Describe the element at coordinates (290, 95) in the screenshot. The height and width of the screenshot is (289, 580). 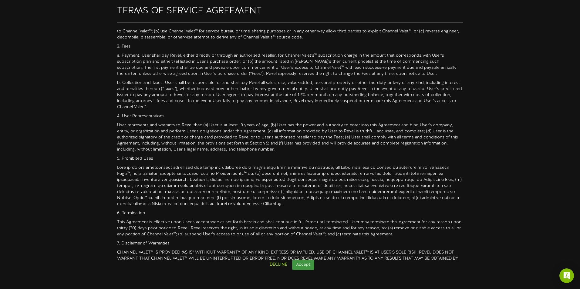
I see `p: b. Collection and Taxes. User shall be responsible for and shall pay Revel all sales, use, value-...` at that location.